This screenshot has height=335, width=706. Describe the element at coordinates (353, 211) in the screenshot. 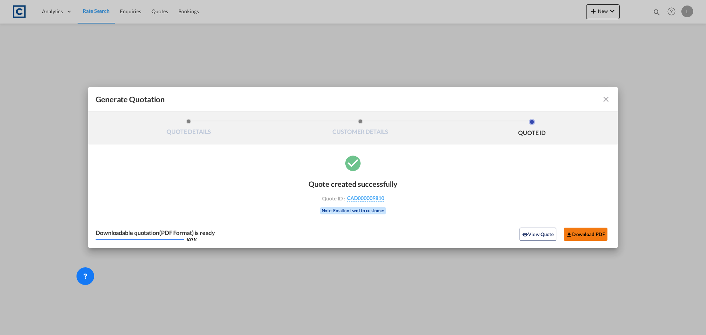

I see `div: Note: Email not sent to customer` at that location.